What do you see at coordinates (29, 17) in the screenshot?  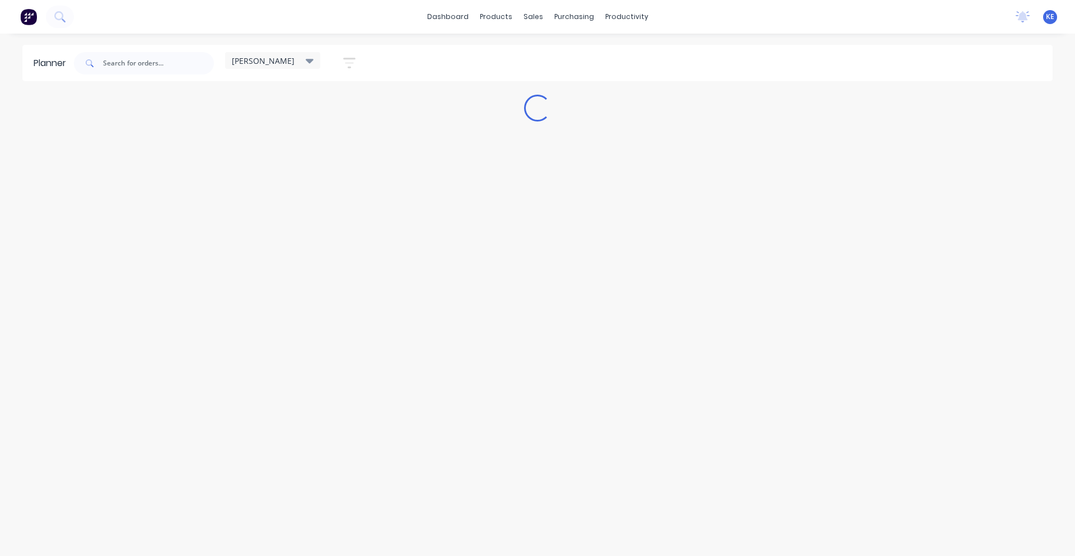 I see `img: Factory` at bounding box center [29, 17].